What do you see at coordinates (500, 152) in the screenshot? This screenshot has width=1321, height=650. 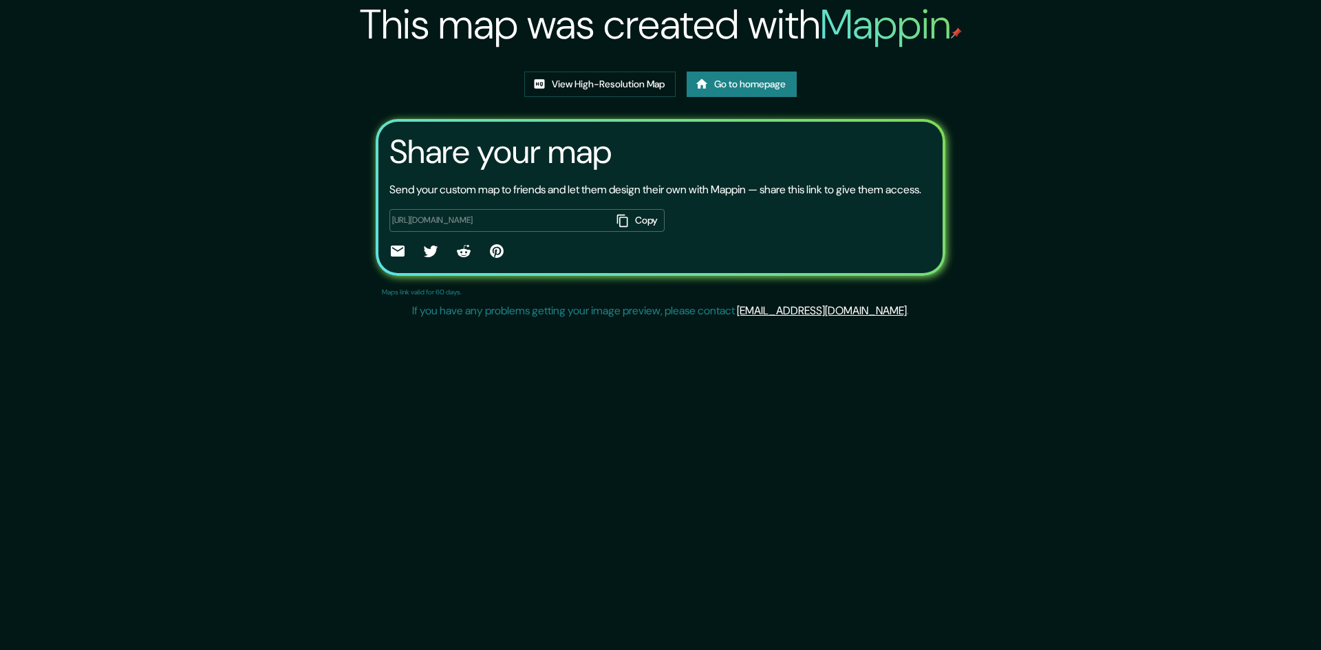 I see `h3: Share your map` at bounding box center [500, 152].